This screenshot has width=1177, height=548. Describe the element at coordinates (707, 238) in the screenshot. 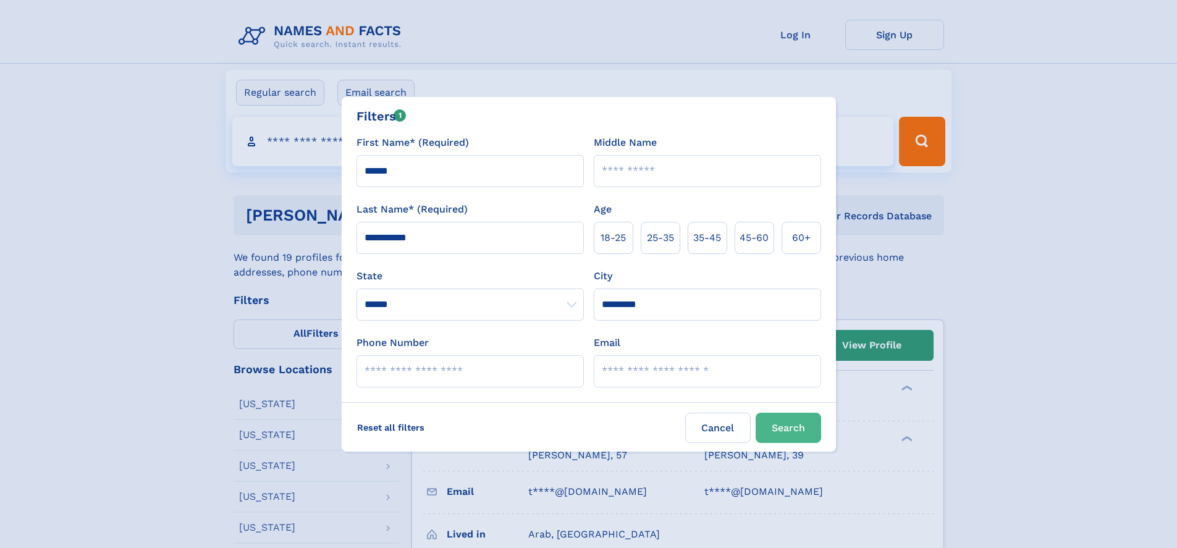

I see `span: 35‑45` at that location.